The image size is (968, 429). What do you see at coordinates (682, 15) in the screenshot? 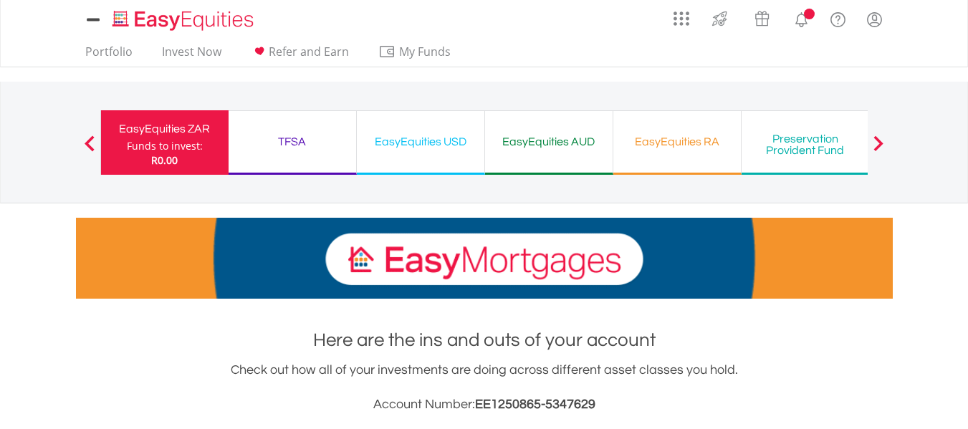
I see `a: AppsGrid` at bounding box center [682, 15].